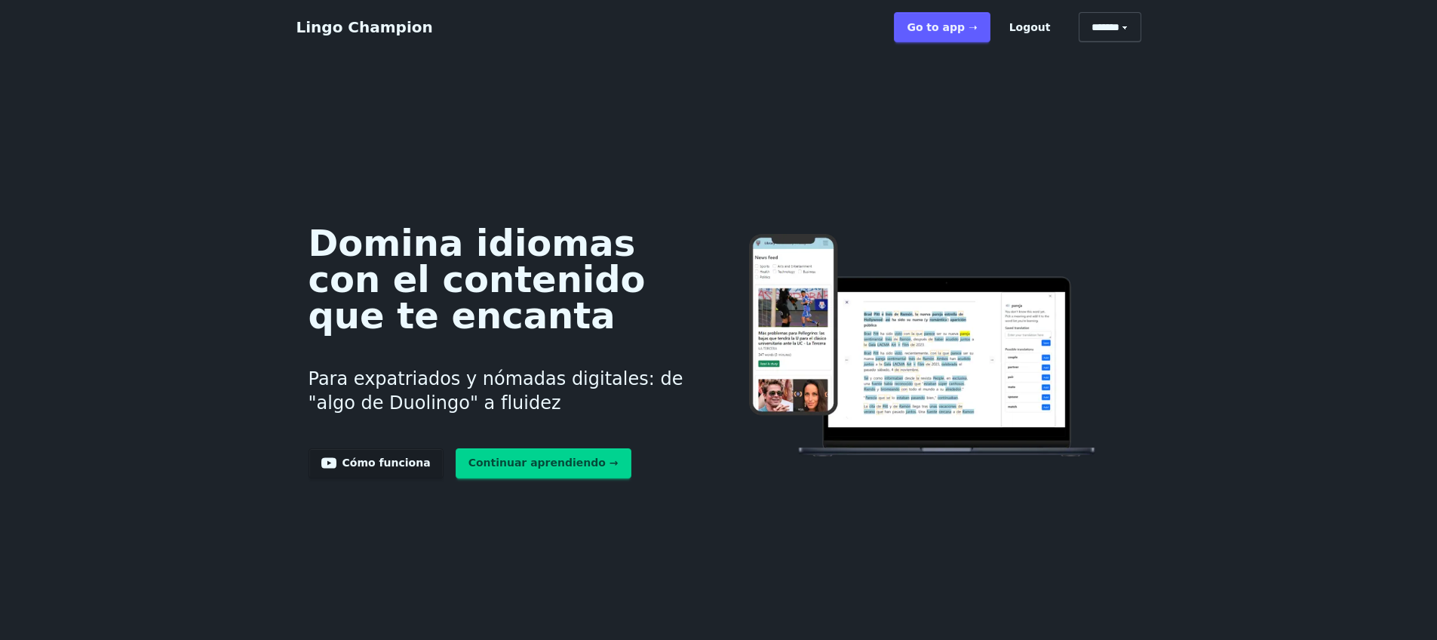 This screenshot has width=1437, height=640. I want to click on a: Cómo funciona, so click(376, 463).